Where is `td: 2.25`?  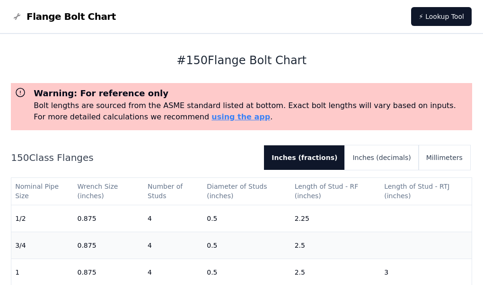 td: 2.25 is located at coordinates (336, 218).